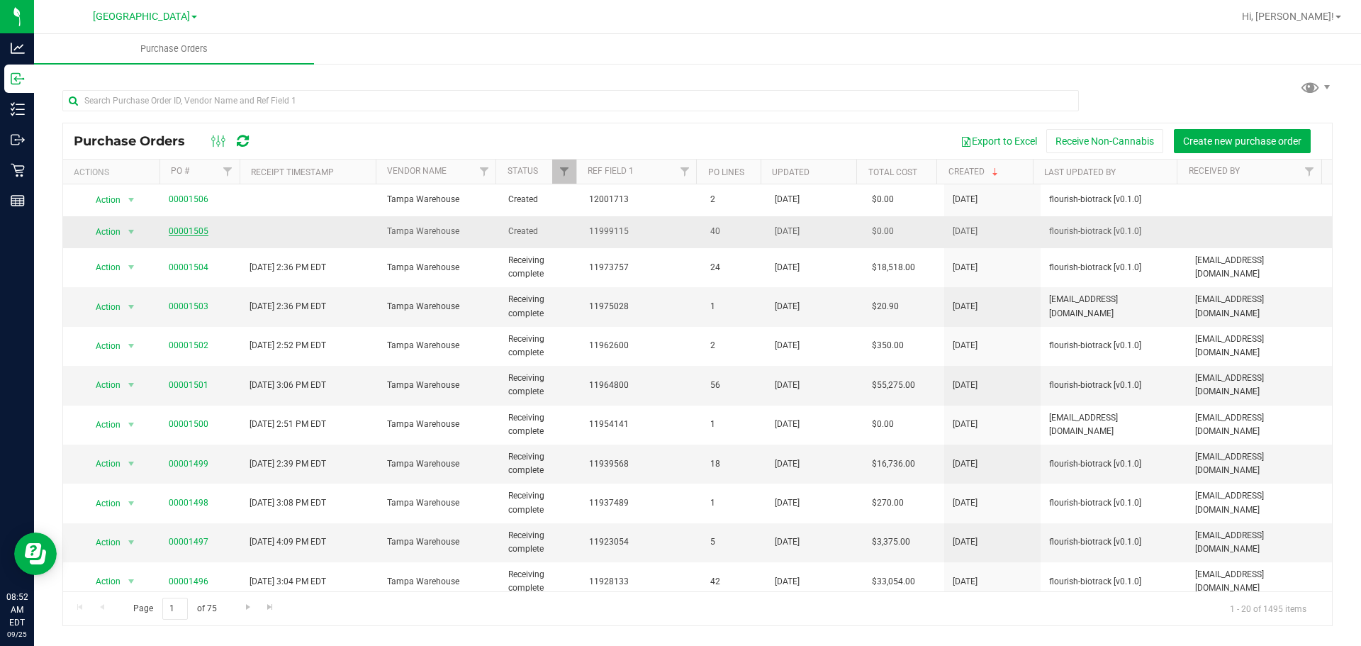 This screenshot has width=1361, height=646. I want to click on span: 56, so click(734, 385).